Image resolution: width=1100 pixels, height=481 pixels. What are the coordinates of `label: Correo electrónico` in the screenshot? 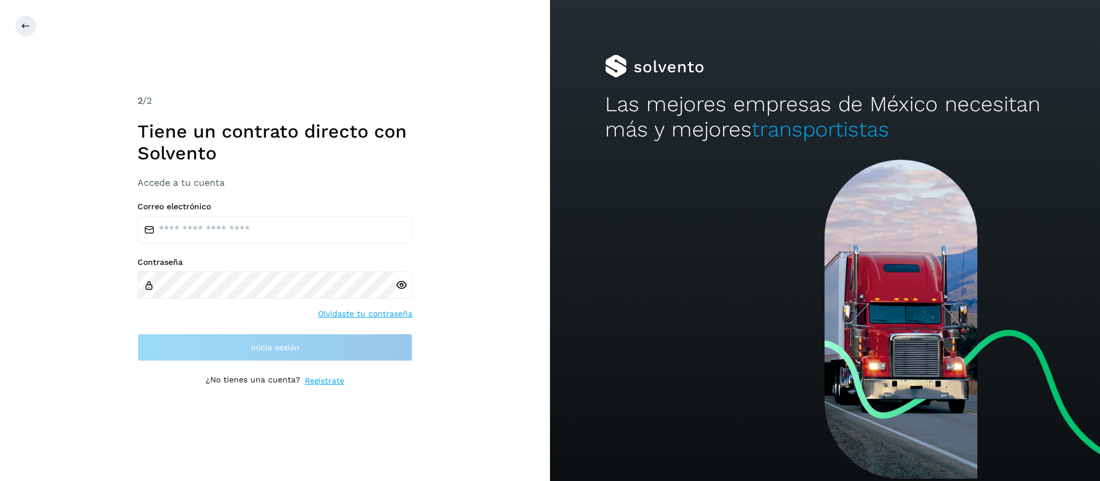 It's located at (275, 206).